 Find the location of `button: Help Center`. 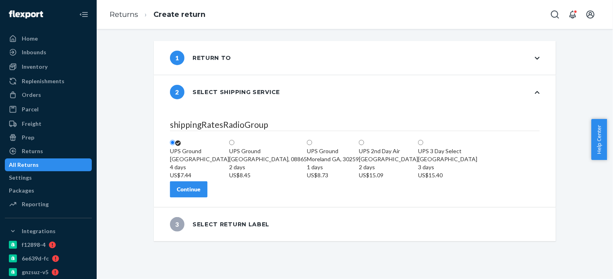

button: Help Center is located at coordinates (599, 140).